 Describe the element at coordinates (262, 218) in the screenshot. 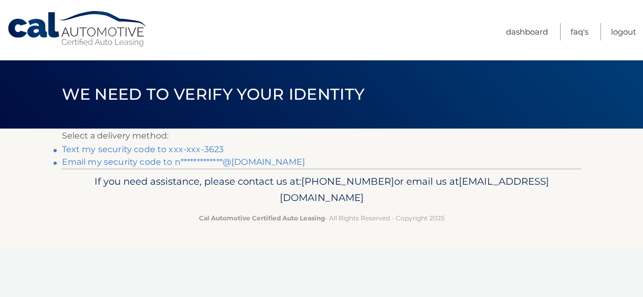

I see `strong: Cal Automotive Certified Auto Leasing` at that location.